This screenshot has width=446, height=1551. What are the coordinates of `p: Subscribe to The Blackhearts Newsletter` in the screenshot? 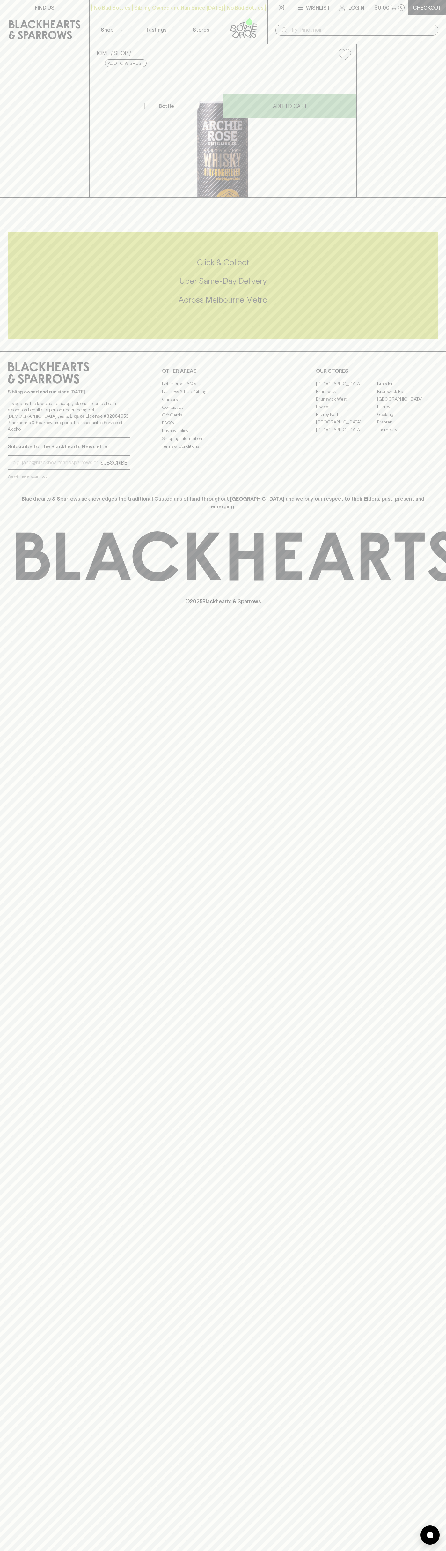 It's located at (69, 446).